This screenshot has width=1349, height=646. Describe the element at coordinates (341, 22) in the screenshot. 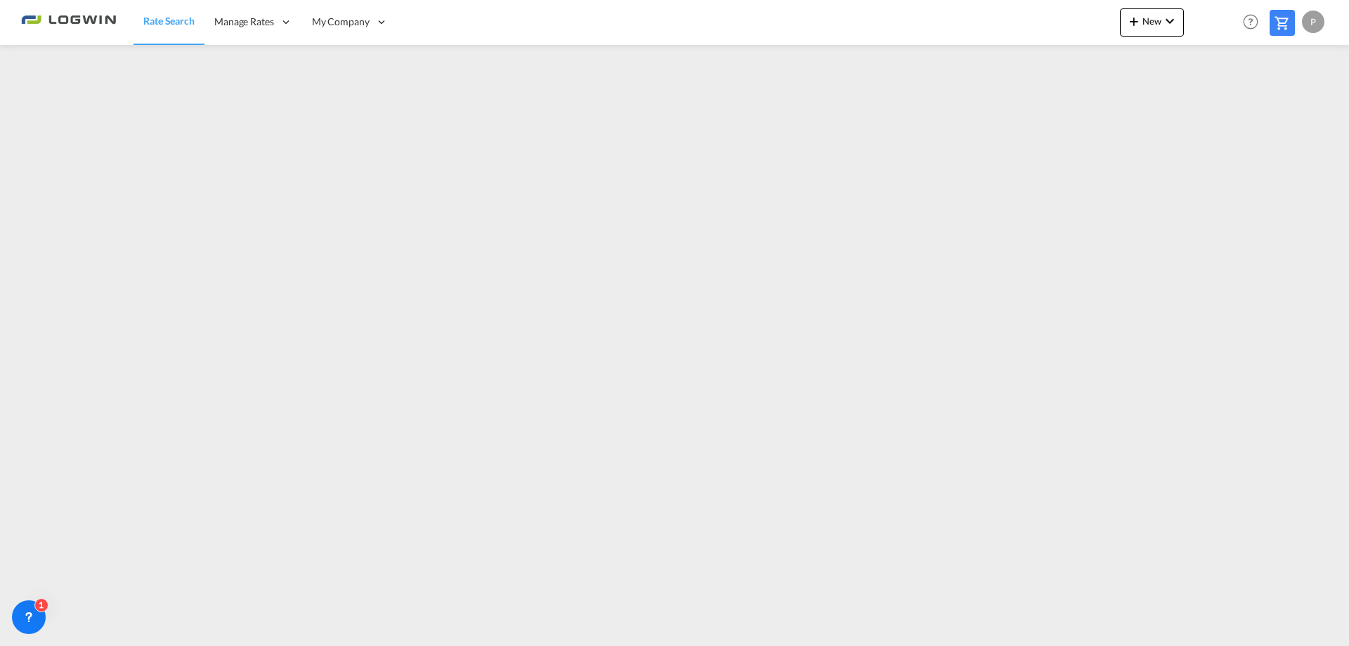

I see `span: My Company` at that location.